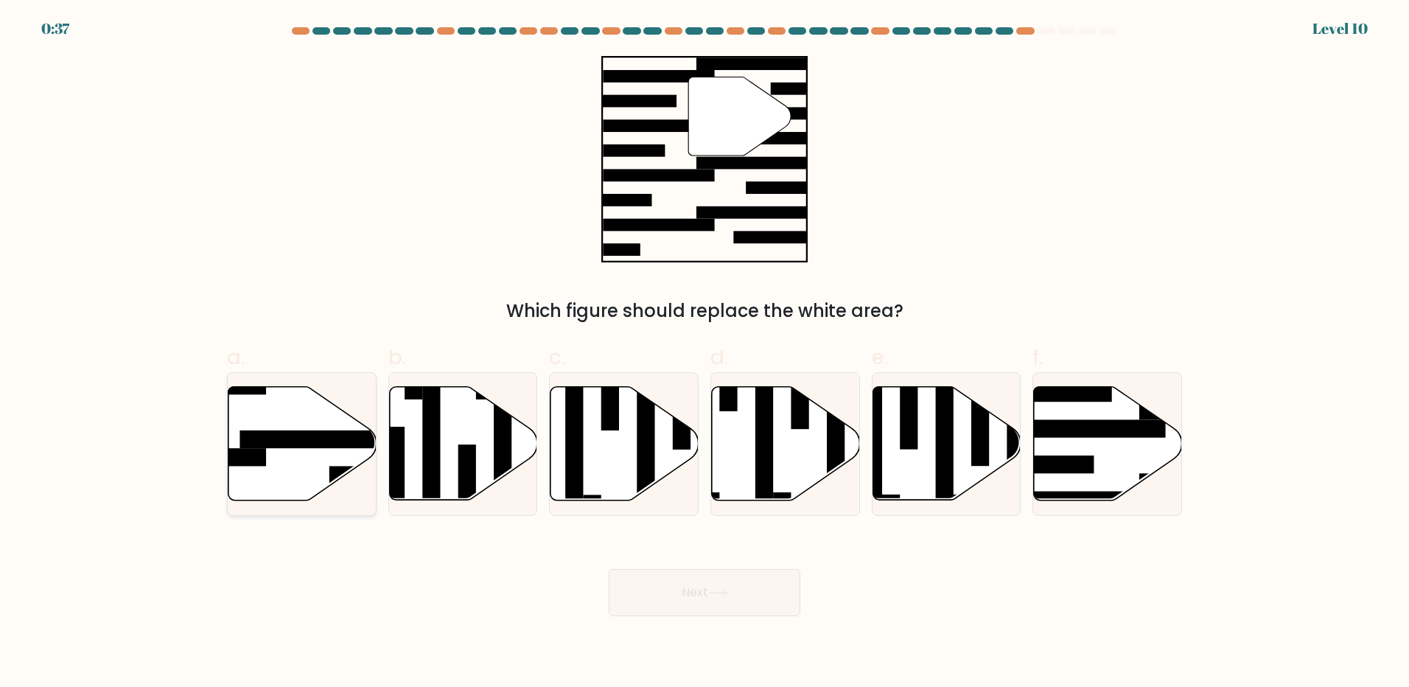 This screenshot has width=1409, height=687. Describe the element at coordinates (236, 357) in the screenshot. I see `span: a.` at that location.